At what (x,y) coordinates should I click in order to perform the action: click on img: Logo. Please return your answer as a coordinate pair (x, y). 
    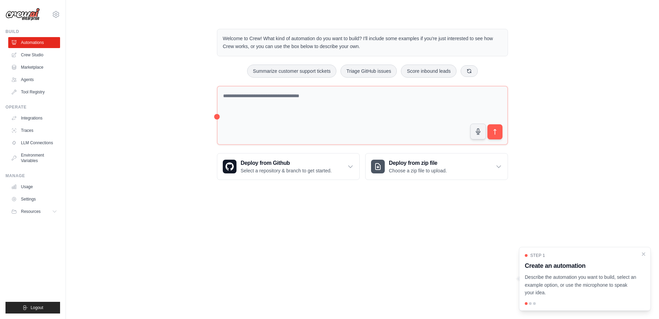
    Looking at the image, I should click on (23, 14).